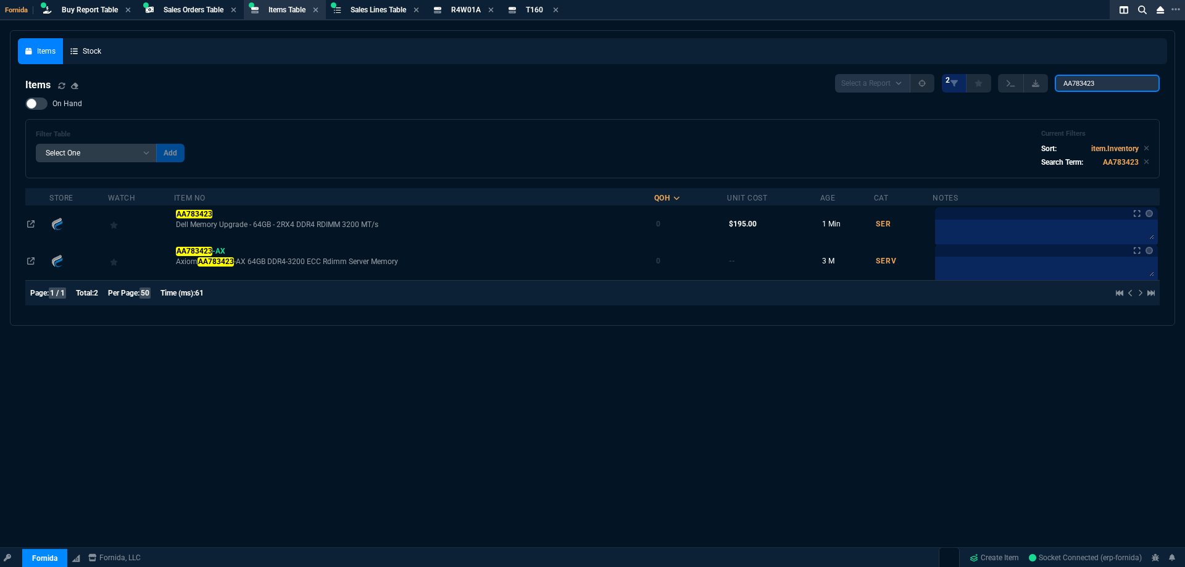 The width and height of the screenshot is (1185, 567). I want to click on div: Age, so click(828, 198).